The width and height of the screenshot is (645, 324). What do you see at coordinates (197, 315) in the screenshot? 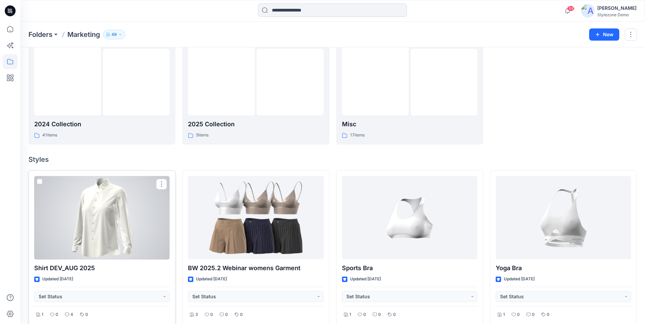
I see `p: 3` at bounding box center [197, 315].